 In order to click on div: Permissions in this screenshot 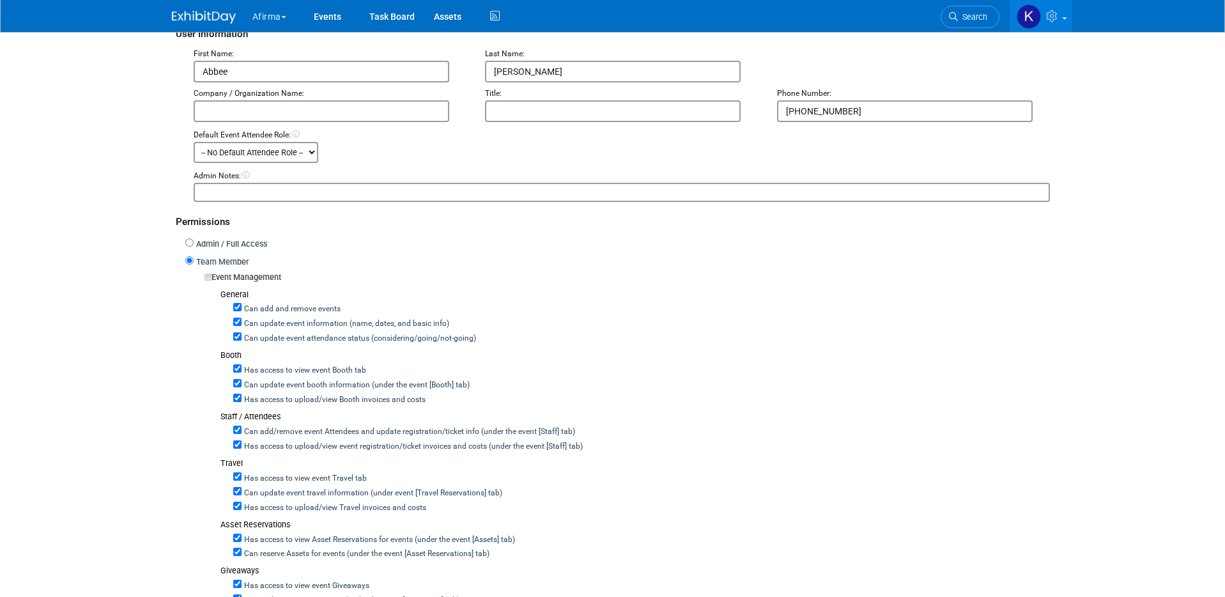, I will do `click(613, 218)`.